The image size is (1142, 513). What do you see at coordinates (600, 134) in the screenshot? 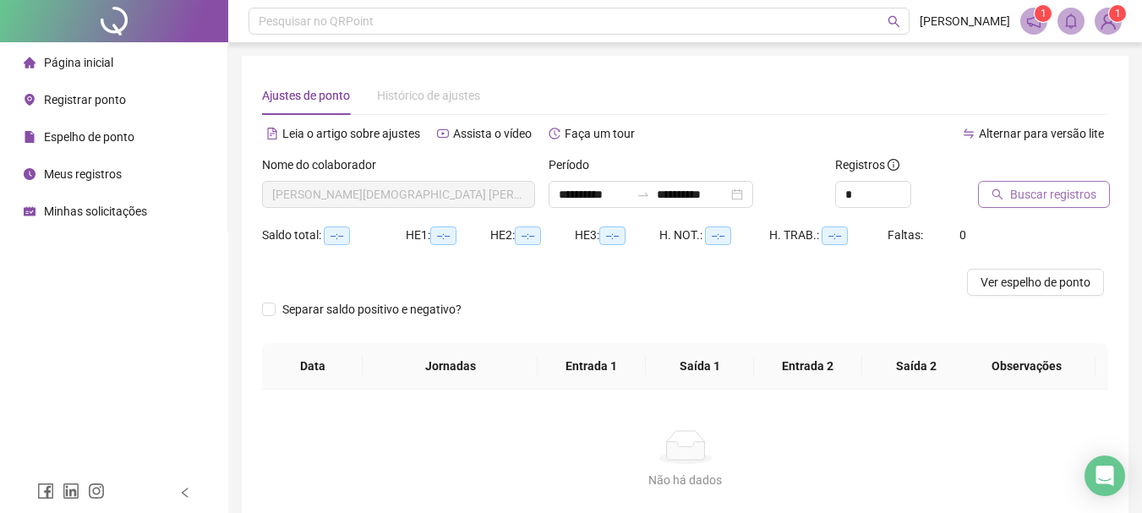
I see `span: Faça um tour` at bounding box center [600, 134].